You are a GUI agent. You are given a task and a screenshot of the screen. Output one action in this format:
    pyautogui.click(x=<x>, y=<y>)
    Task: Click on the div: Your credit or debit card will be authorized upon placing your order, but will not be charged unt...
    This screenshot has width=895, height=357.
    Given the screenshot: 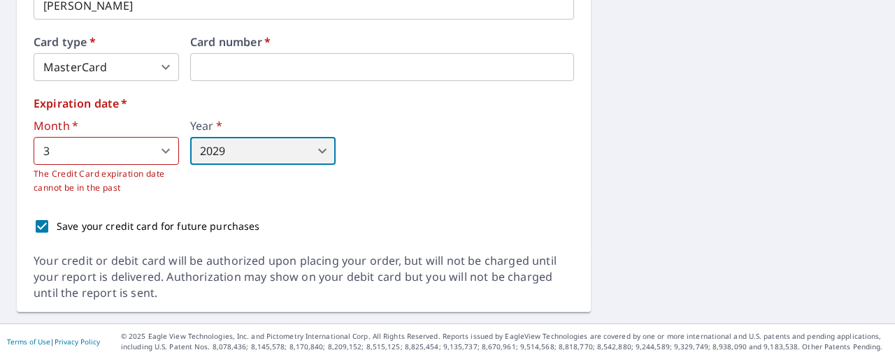 What is the action you would take?
    pyautogui.click(x=303, y=277)
    